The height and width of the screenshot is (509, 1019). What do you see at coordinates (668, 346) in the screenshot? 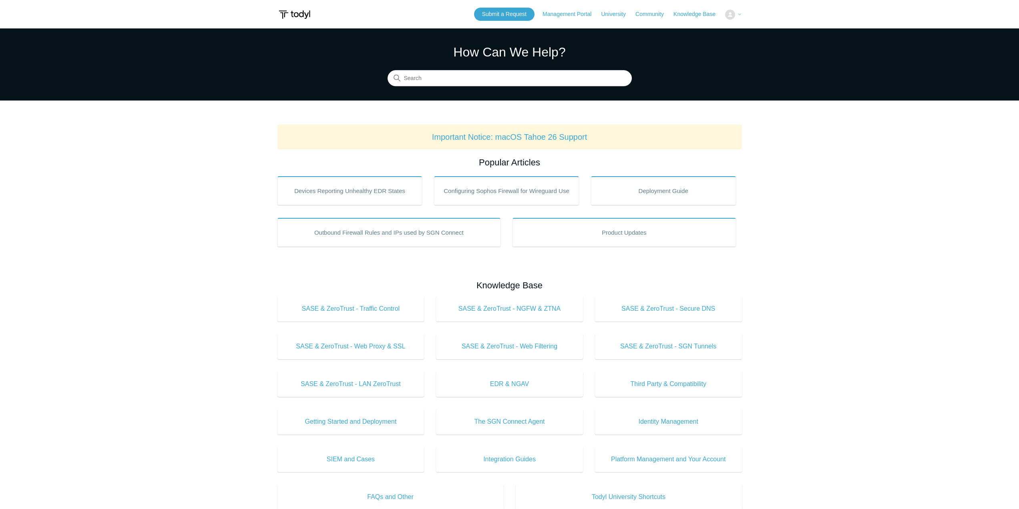
I see `a: SASE & ZeroTrust - SGN Tunnels` at bounding box center [668, 346].